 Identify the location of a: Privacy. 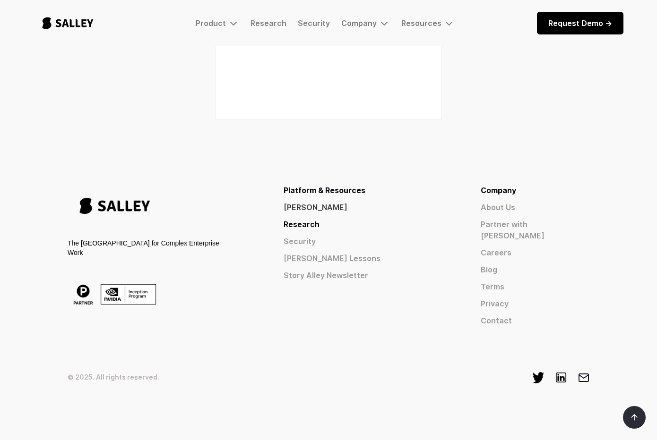
(535, 304).